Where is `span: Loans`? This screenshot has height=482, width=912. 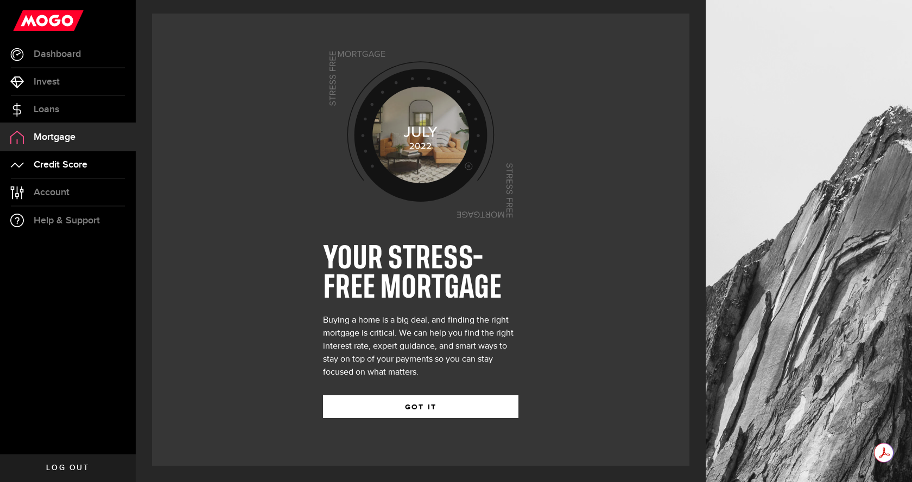 span: Loans is located at coordinates (46, 110).